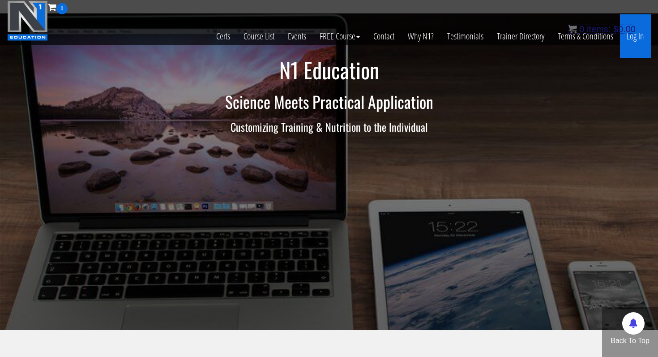 The image size is (658, 357). Describe the element at coordinates (297, 36) in the screenshot. I see `a: Events` at that location.